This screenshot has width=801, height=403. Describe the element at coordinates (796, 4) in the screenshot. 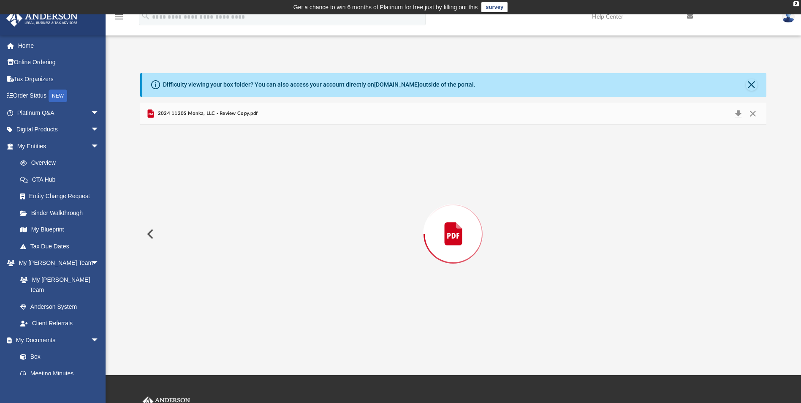

I see `div: close` at that location.